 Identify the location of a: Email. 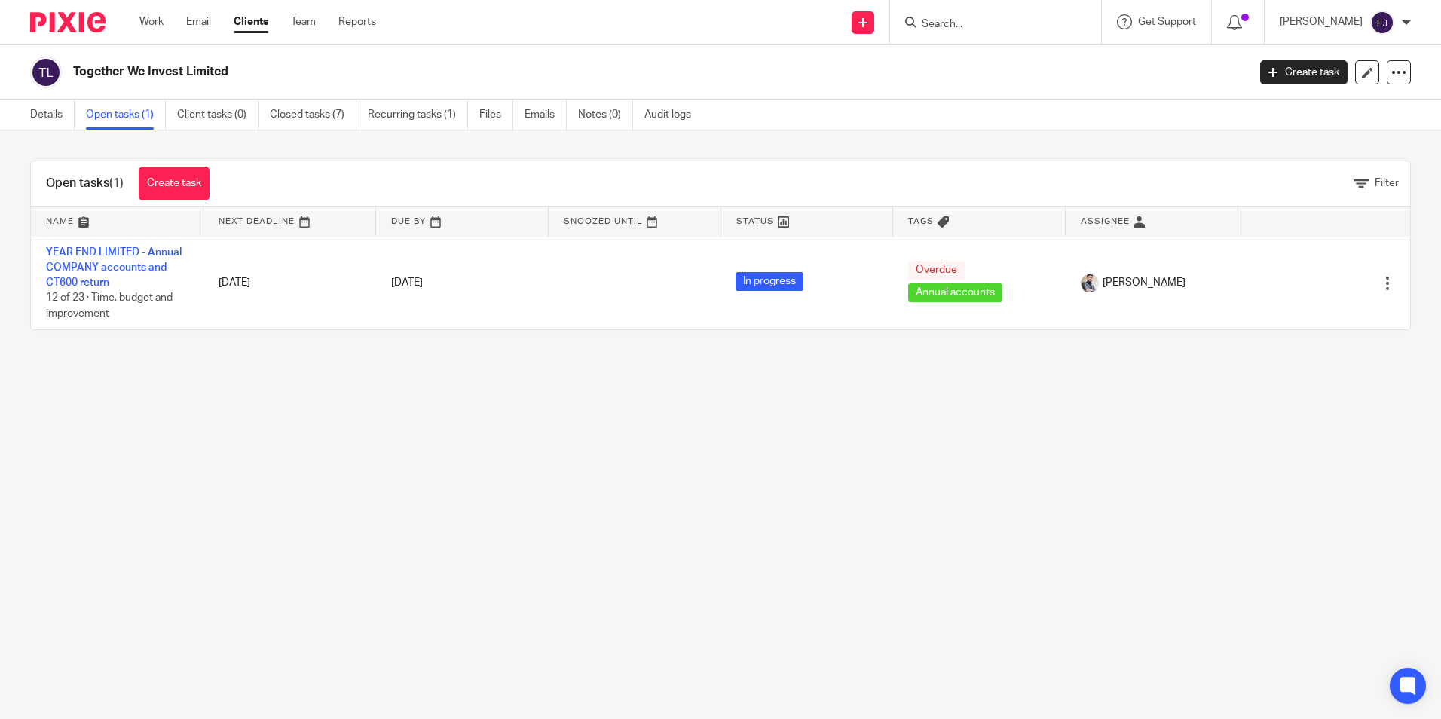
(198, 22).